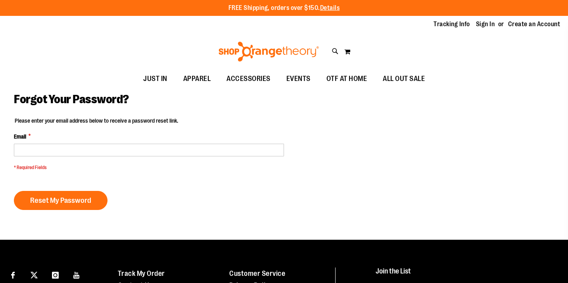  Describe the element at coordinates (298, 79) in the screenshot. I see `span: EVENTS` at that location.